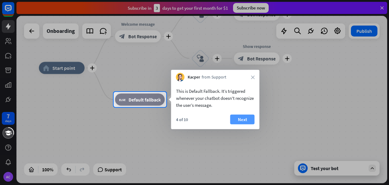 This screenshot has height=185, width=389. Describe the element at coordinates (182, 120) in the screenshot. I see `div: 4 of 10` at that location.